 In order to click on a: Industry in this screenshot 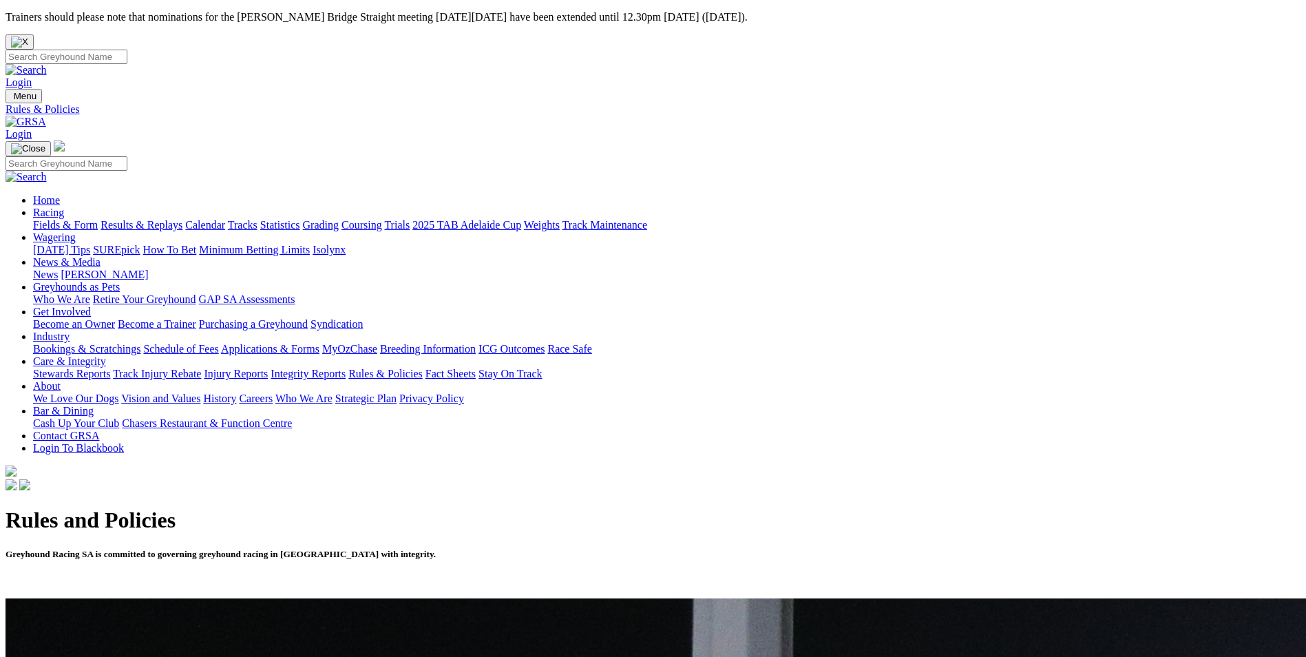, I will do `click(51, 336)`.